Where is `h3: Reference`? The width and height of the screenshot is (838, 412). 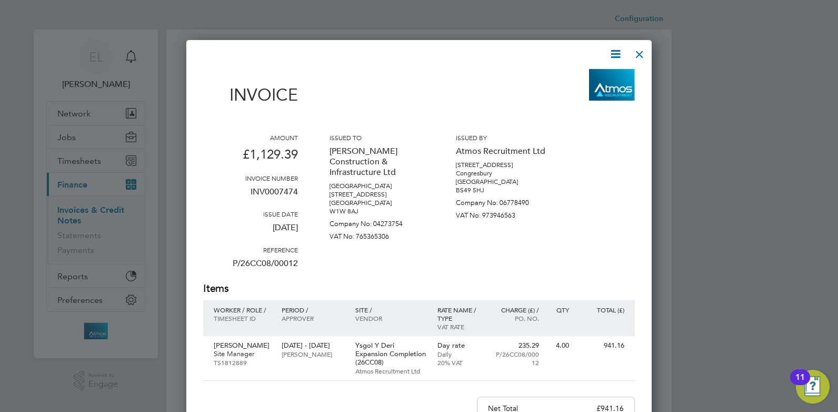 h3: Reference is located at coordinates (251, 250).